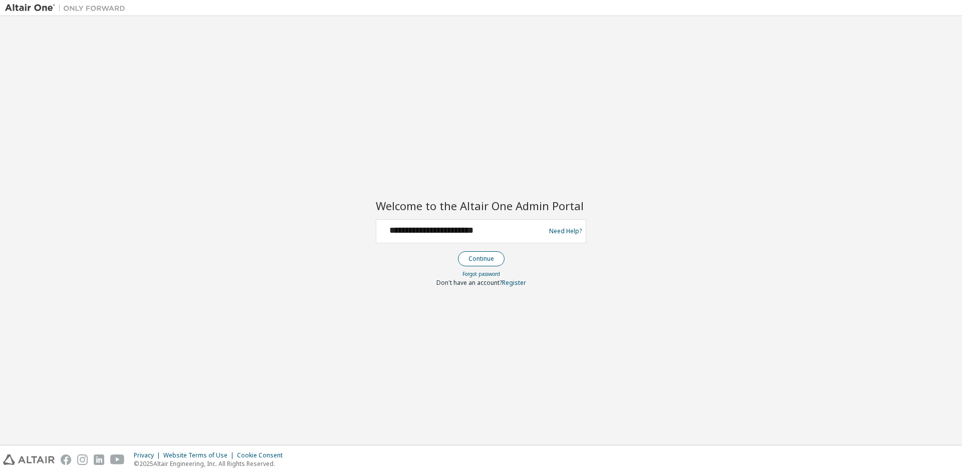  I want to click on span: Don't have an account?, so click(469, 282).